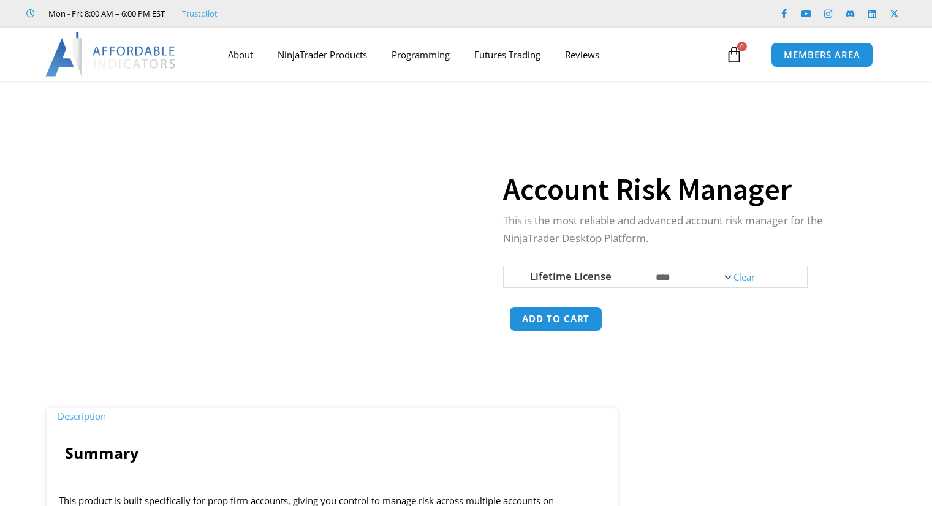 This screenshot has width=932, height=506. What do you see at coordinates (734, 55) in the screenshot?
I see `a: 0` at bounding box center [734, 55].